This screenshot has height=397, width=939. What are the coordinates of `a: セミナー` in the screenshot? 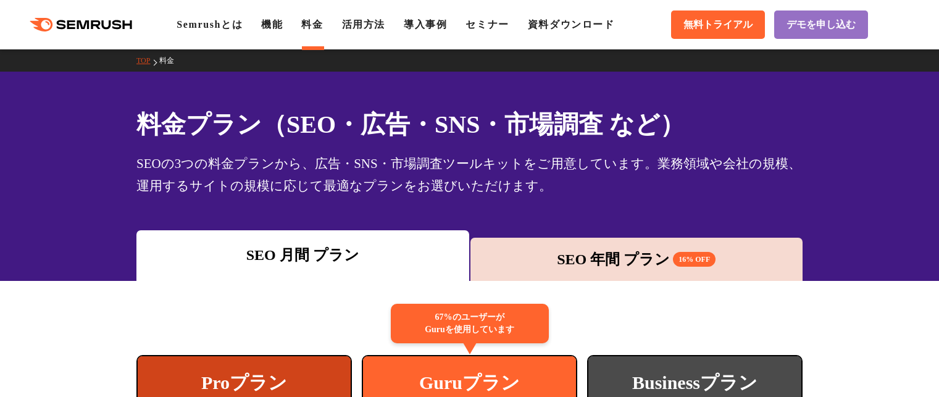 It's located at (487, 24).